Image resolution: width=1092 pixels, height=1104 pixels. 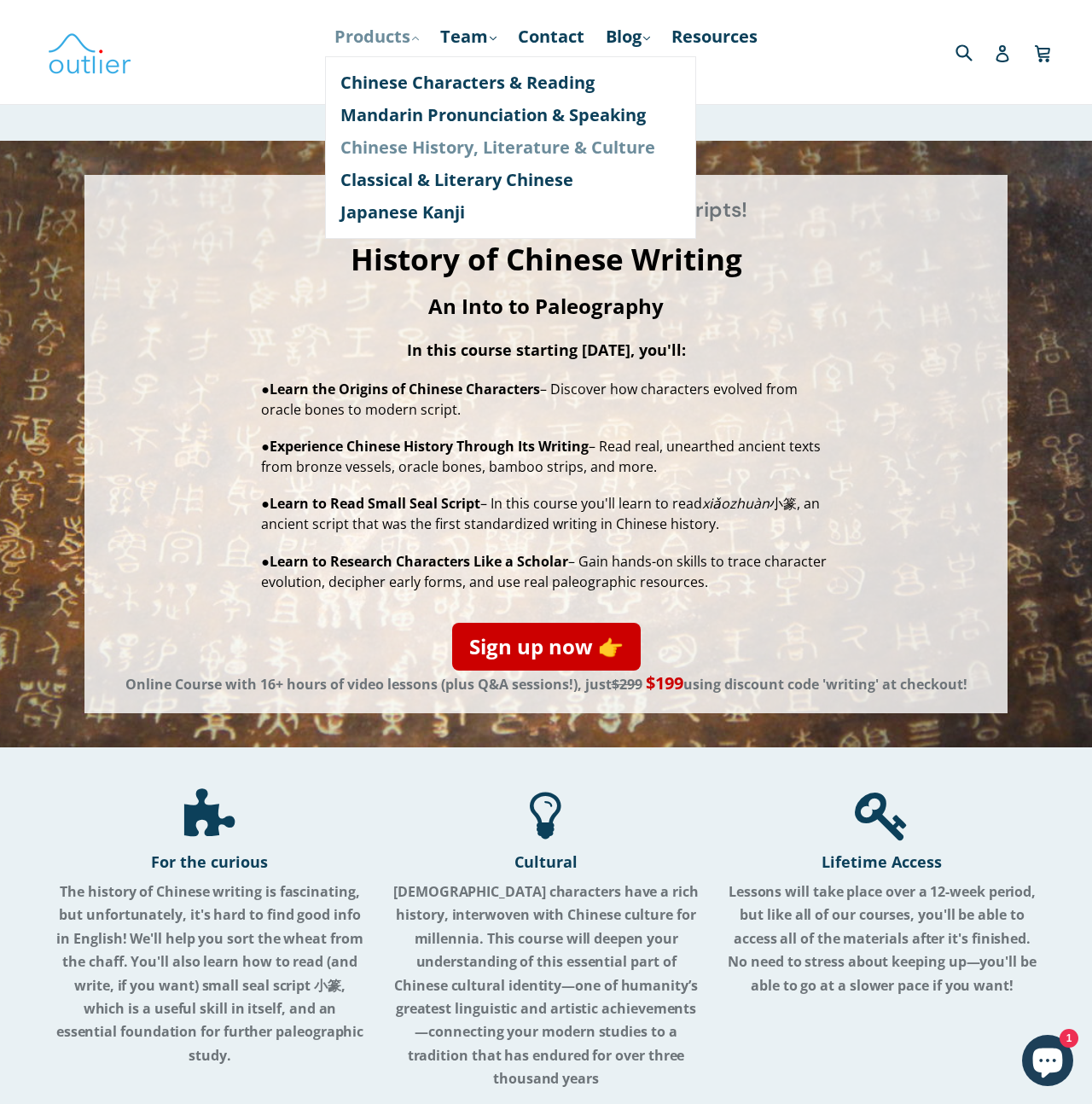 I want to click on a: Chinese Characters & Reading, so click(x=510, y=83).